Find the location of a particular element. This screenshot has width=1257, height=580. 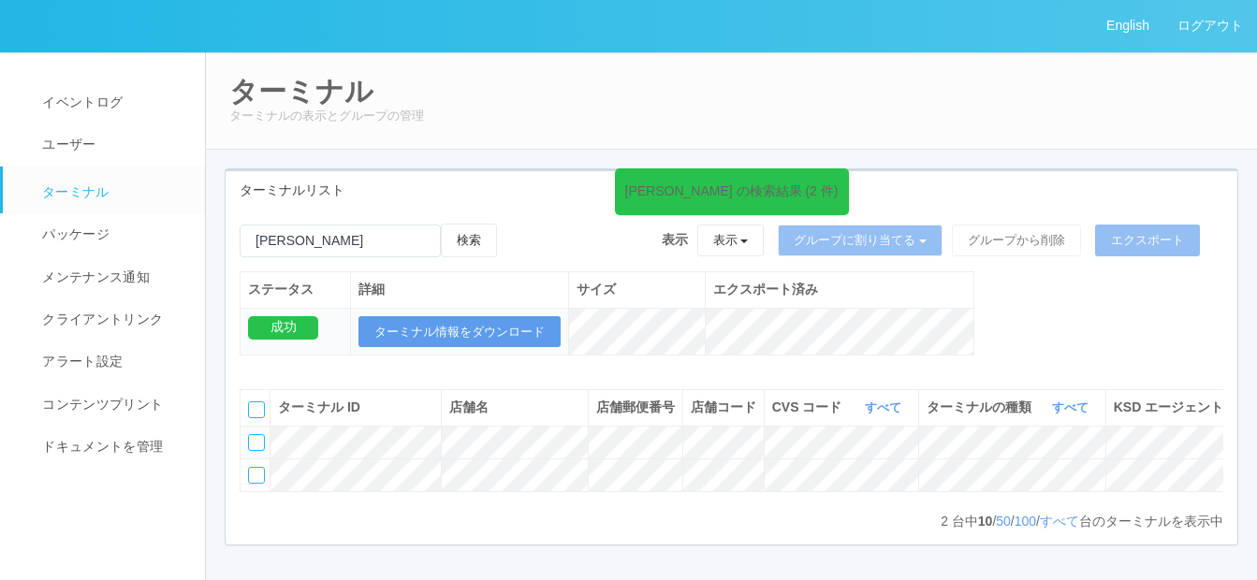

span: メンテナンス通知 is located at coordinates (94, 277).